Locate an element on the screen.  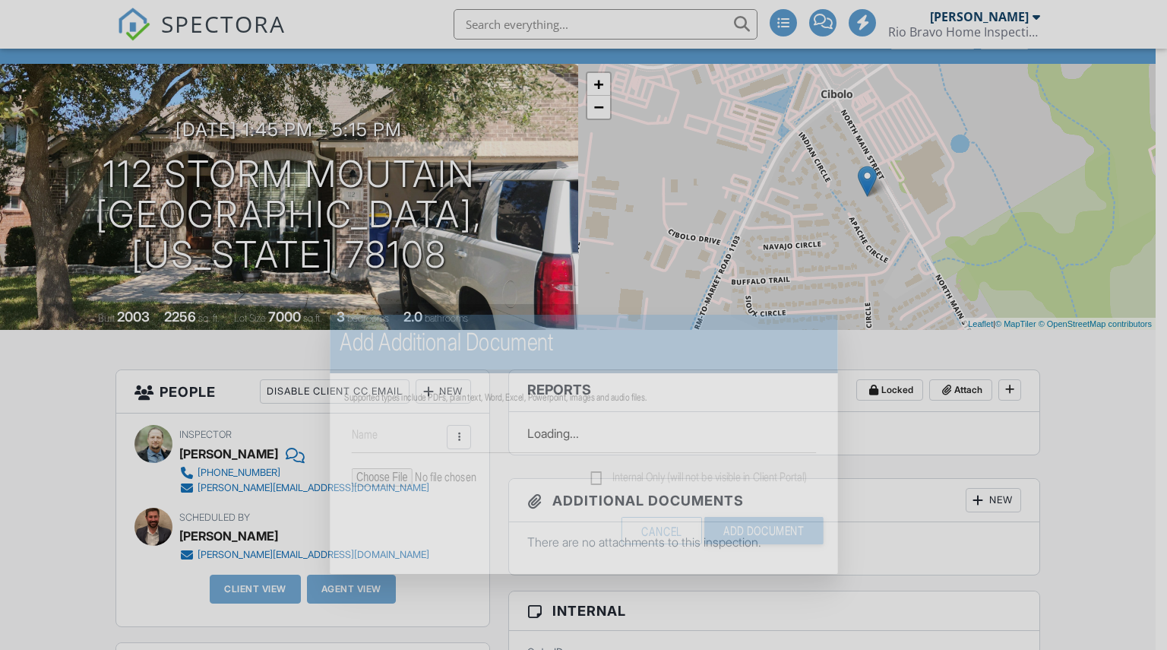
h2: Add Additional Document is located at coordinates (584, 342).